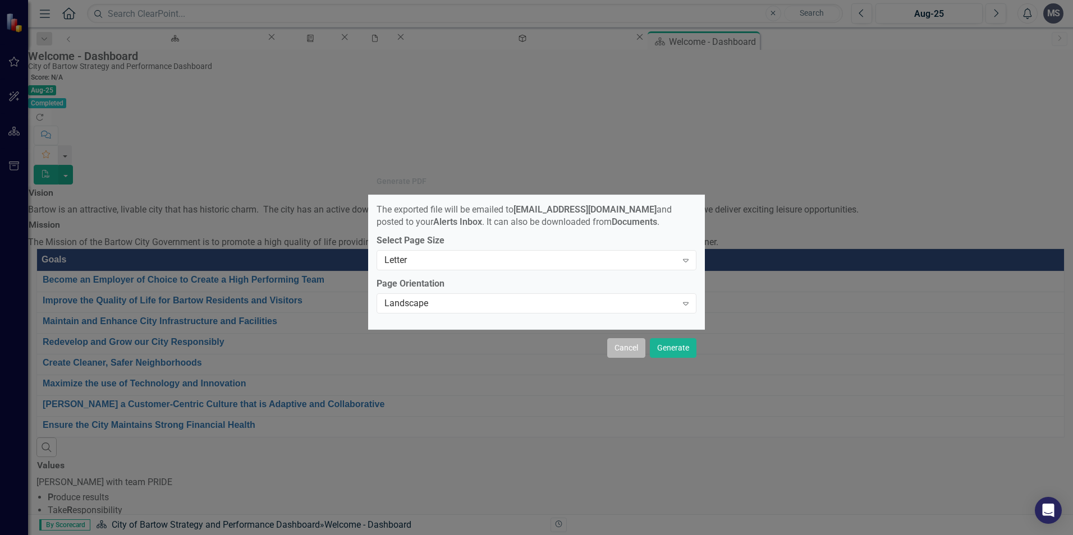  I want to click on div: Open Intercom Messenger, so click(1048, 511).